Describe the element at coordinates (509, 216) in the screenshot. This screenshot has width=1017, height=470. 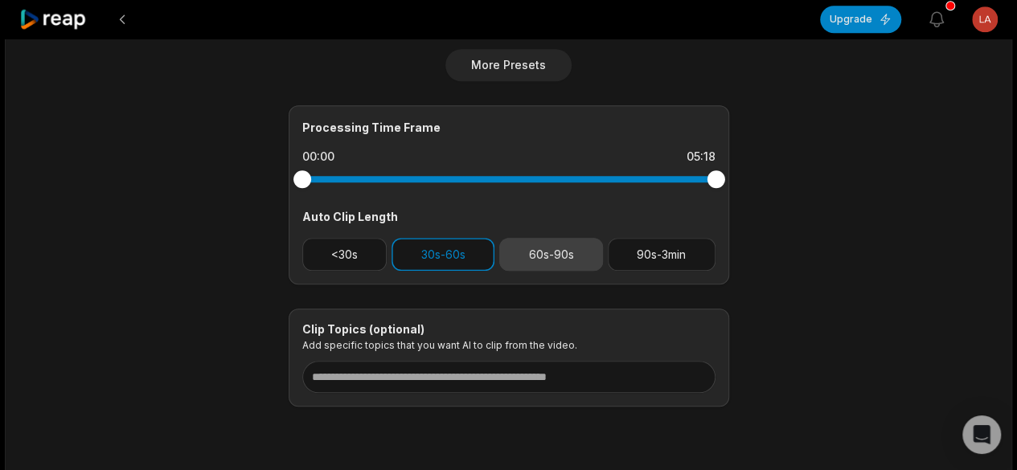
I see `div: Auto Clip Length` at that location.